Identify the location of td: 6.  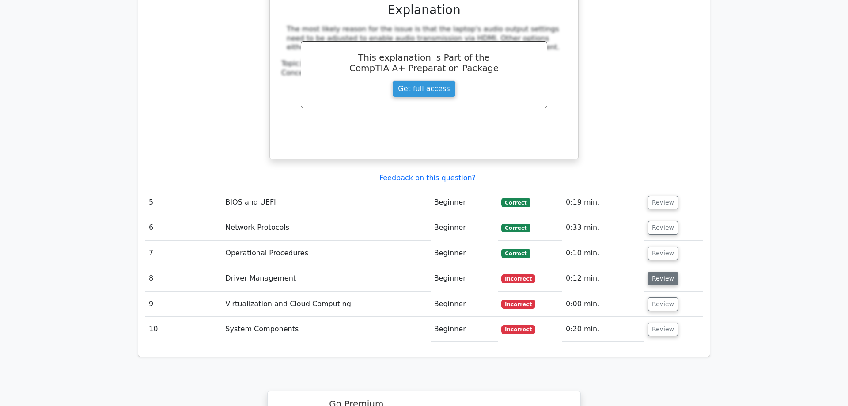
(183, 227).